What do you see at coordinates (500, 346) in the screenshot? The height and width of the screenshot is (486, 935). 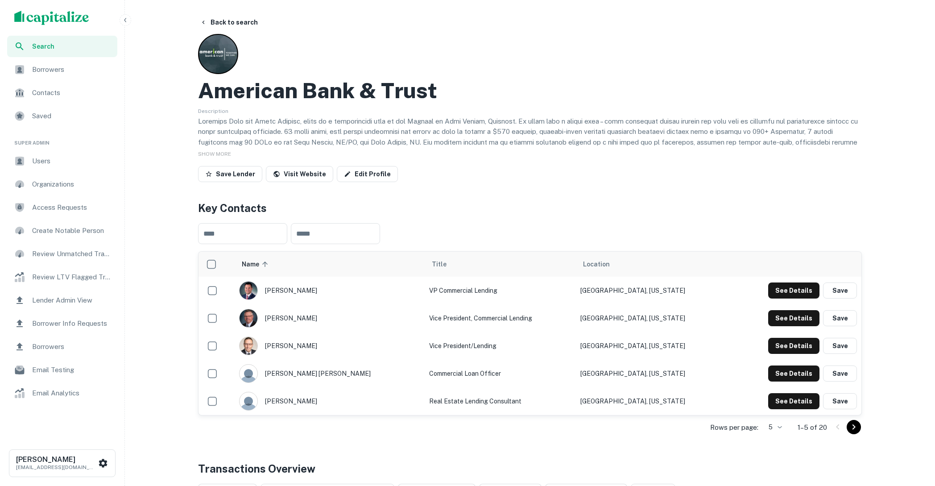 I see `td: Vice President/Lending` at bounding box center [500, 346].